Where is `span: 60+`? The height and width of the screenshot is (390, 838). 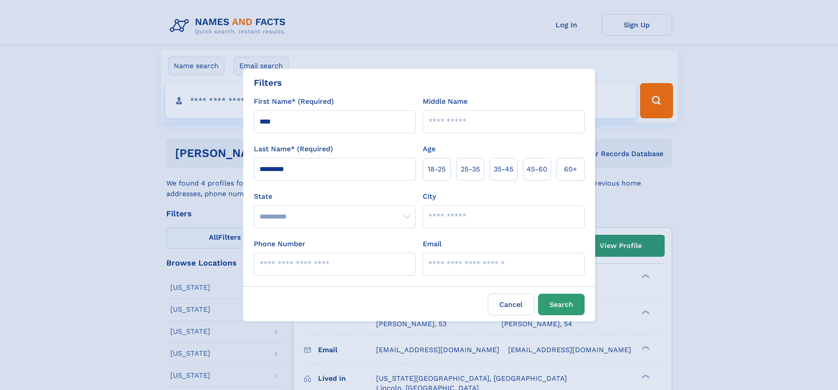 span: 60+ is located at coordinates (570, 169).